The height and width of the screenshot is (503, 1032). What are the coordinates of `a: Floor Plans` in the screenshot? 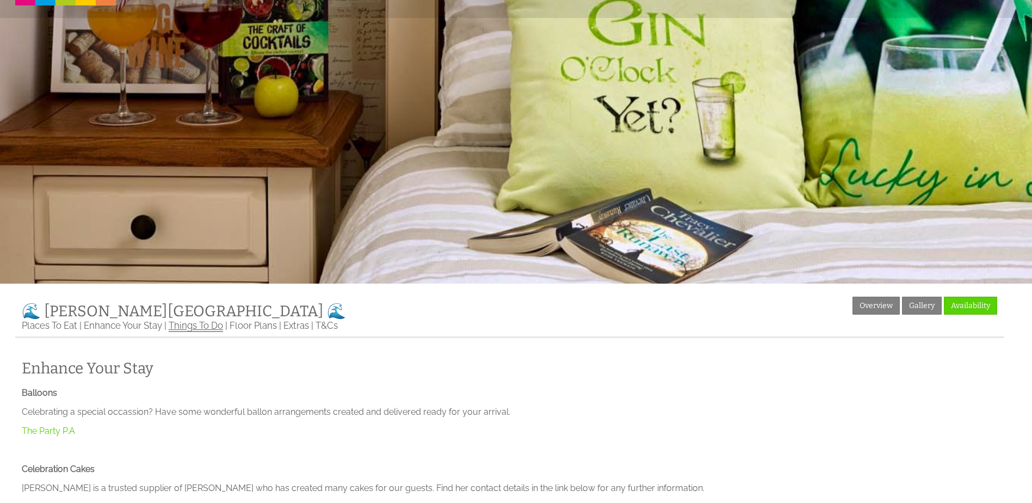 It's located at (253, 325).